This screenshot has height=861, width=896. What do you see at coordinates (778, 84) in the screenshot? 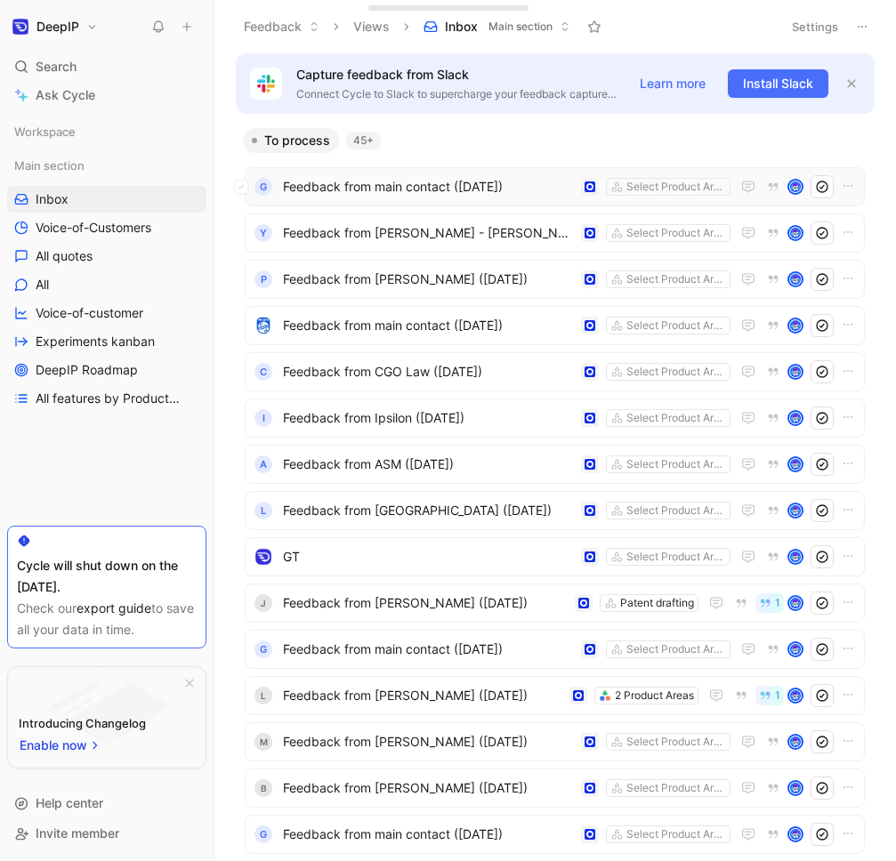
I see `span: Install Slack` at bounding box center [778, 84].